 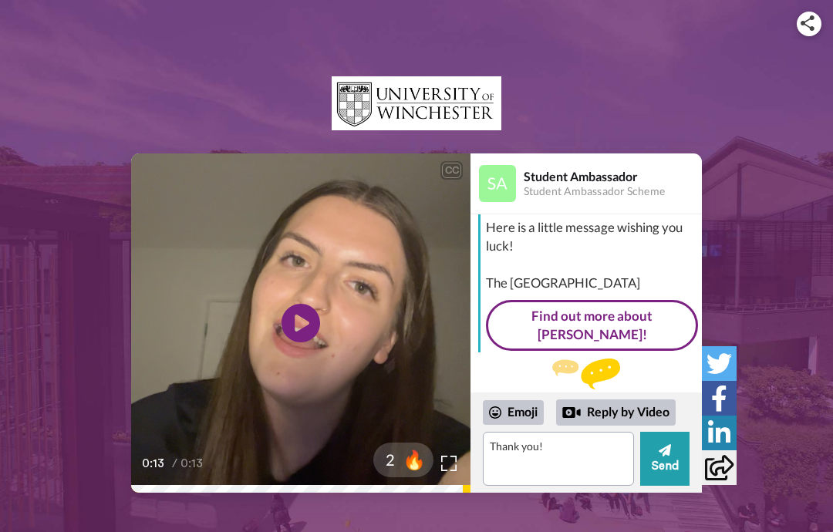 I want to click on textarea: Thank you!, so click(x=559, y=459).